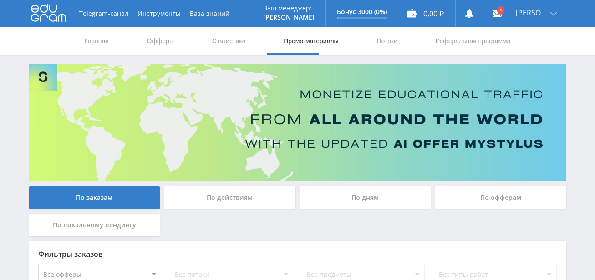 The image size is (595, 280). What do you see at coordinates (311, 41) in the screenshot?
I see `a: Промо-материалы` at bounding box center [311, 41].